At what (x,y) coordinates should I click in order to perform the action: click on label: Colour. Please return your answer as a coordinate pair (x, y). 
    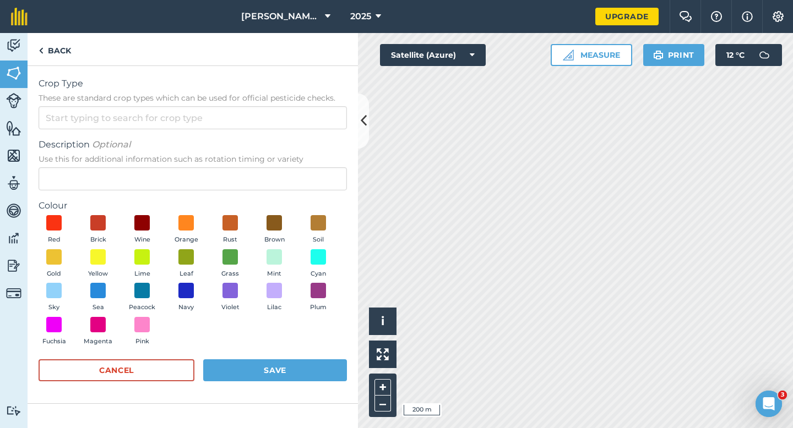
    Looking at the image, I should click on (193, 206).